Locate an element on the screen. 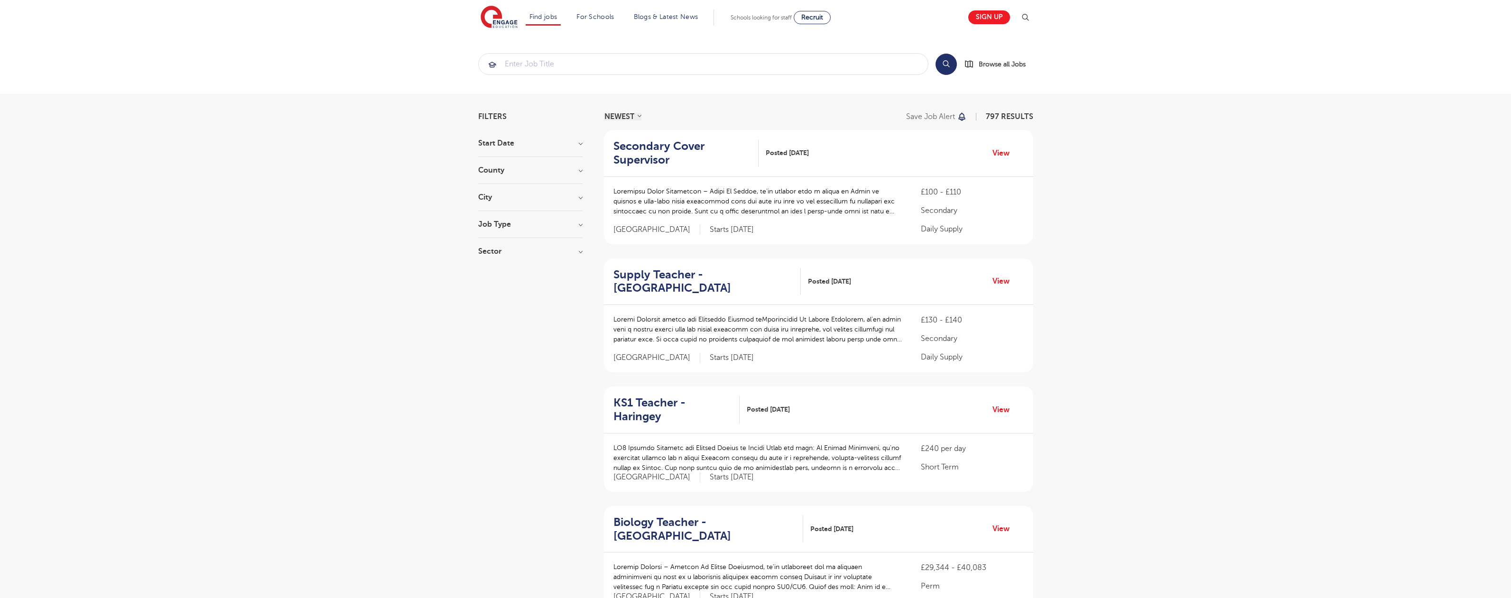 This screenshot has height=598, width=1511. span: Browse all Jobs is located at coordinates (1002, 64).